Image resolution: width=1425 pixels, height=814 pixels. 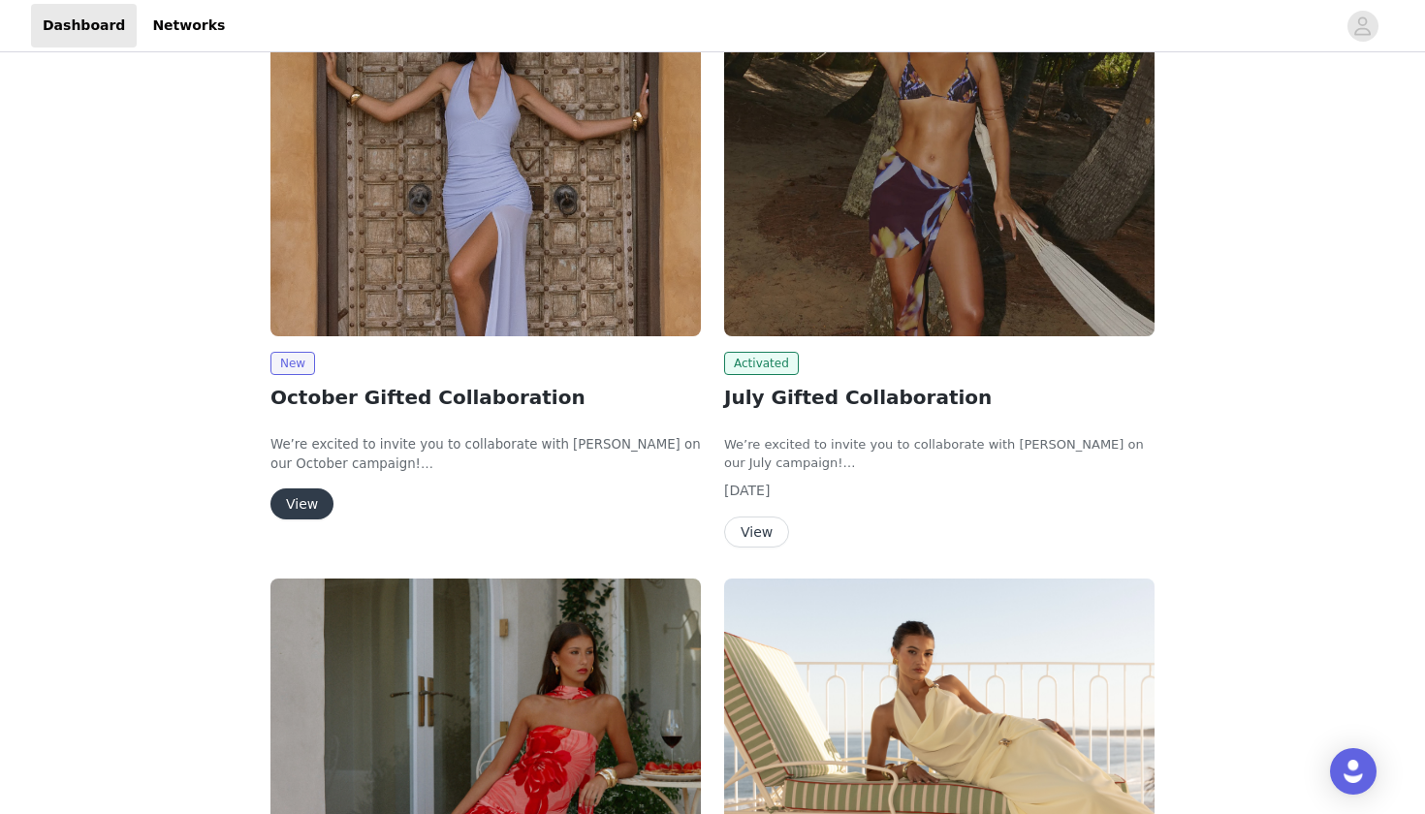 What do you see at coordinates (1353, 772) in the screenshot?
I see `div: Open Intercom Messenger` at bounding box center [1353, 772].